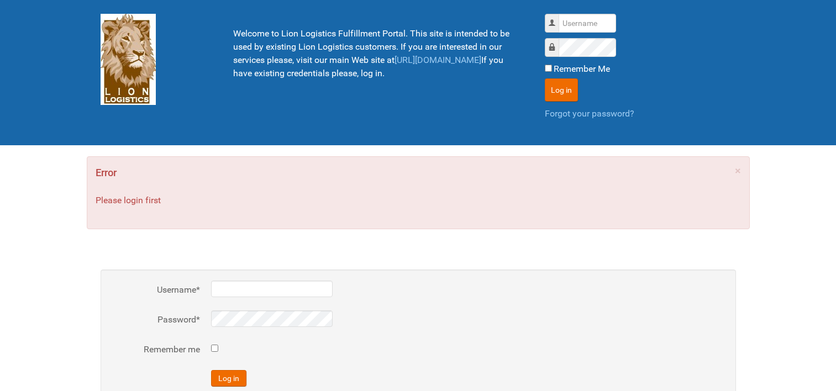 This screenshot has height=391, width=836. What do you see at coordinates (590, 113) in the screenshot?
I see `a: Forgot your password?` at bounding box center [590, 113].